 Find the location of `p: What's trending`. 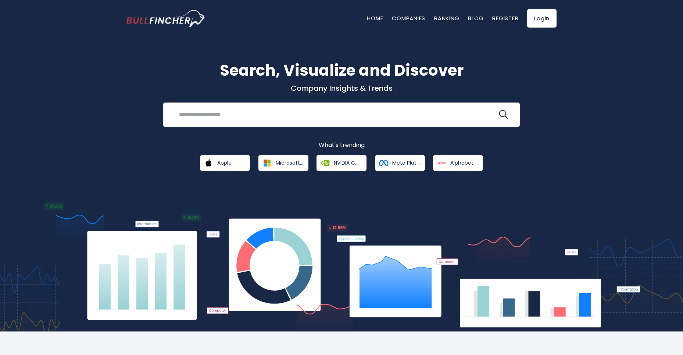

p: What's trending is located at coordinates (341, 145).